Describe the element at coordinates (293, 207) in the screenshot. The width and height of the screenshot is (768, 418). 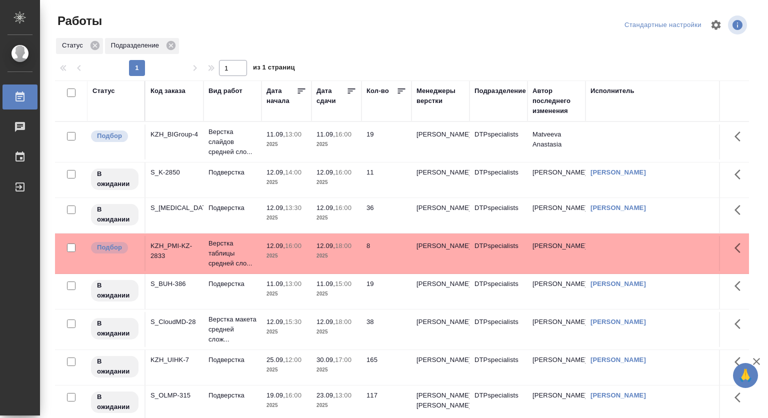
I see `p: 13:30` at that location.